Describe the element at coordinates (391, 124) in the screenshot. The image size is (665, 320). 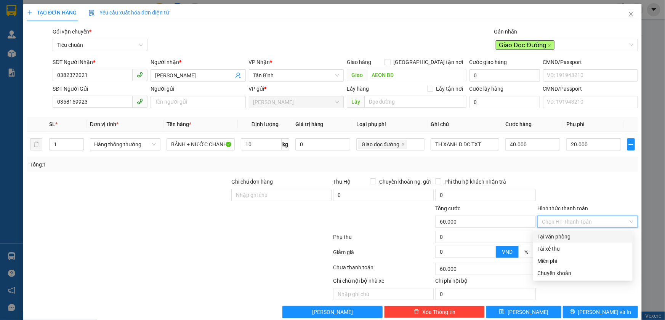
I see `th: Loại phụ phí` at that location.